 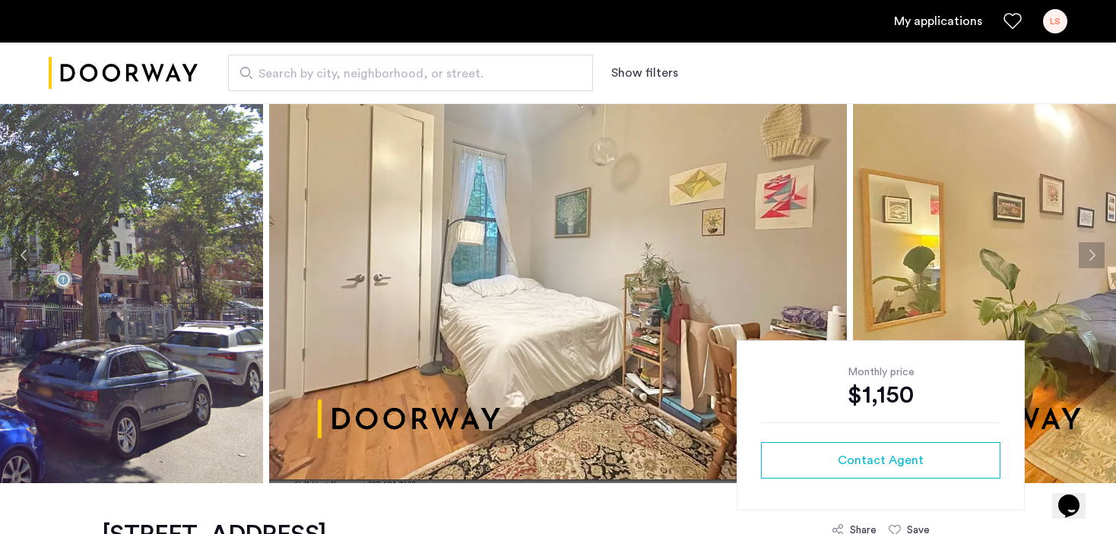 I want to click on a: My application, so click(x=938, y=21).